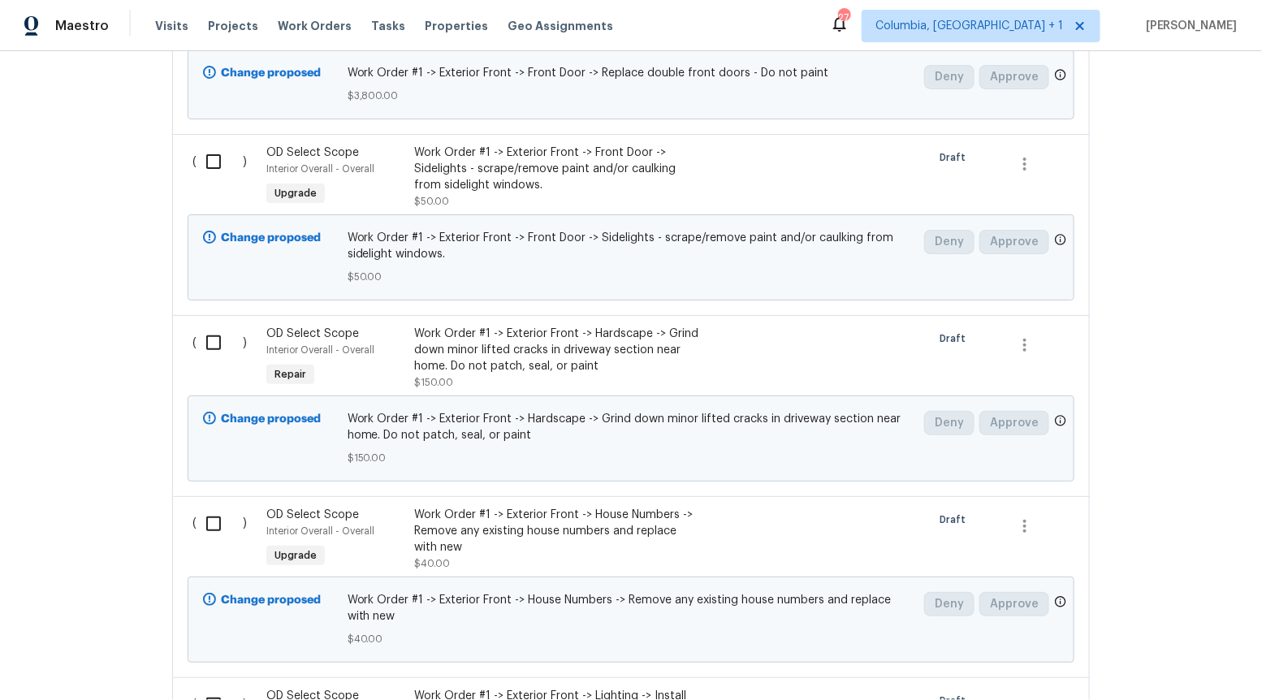 This screenshot has width=1262, height=700. What do you see at coordinates (631, 427) in the screenshot?
I see `span: Work Order #1 -> Exterior Front -> Hardscape -> Grind down minor lifted cracks in driveway sectio...` at bounding box center [631, 427].